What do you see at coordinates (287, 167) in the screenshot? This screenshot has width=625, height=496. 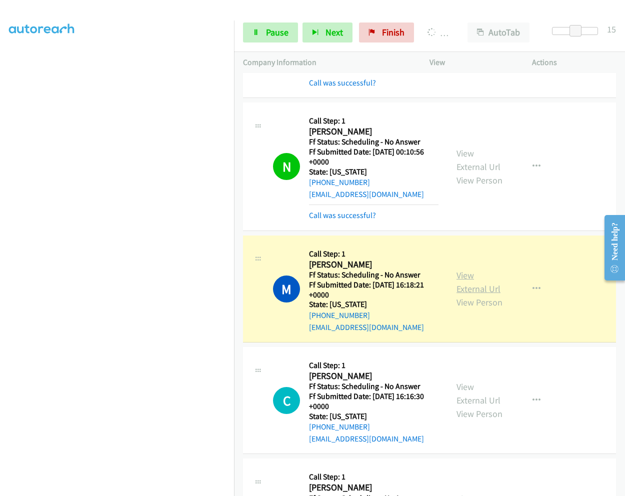 I see `h1: N` at bounding box center [287, 167].